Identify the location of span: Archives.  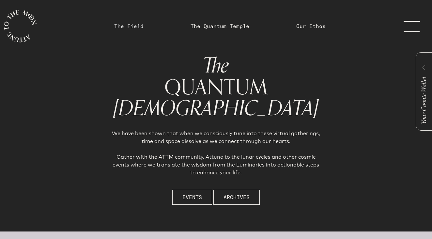
(236, 197).